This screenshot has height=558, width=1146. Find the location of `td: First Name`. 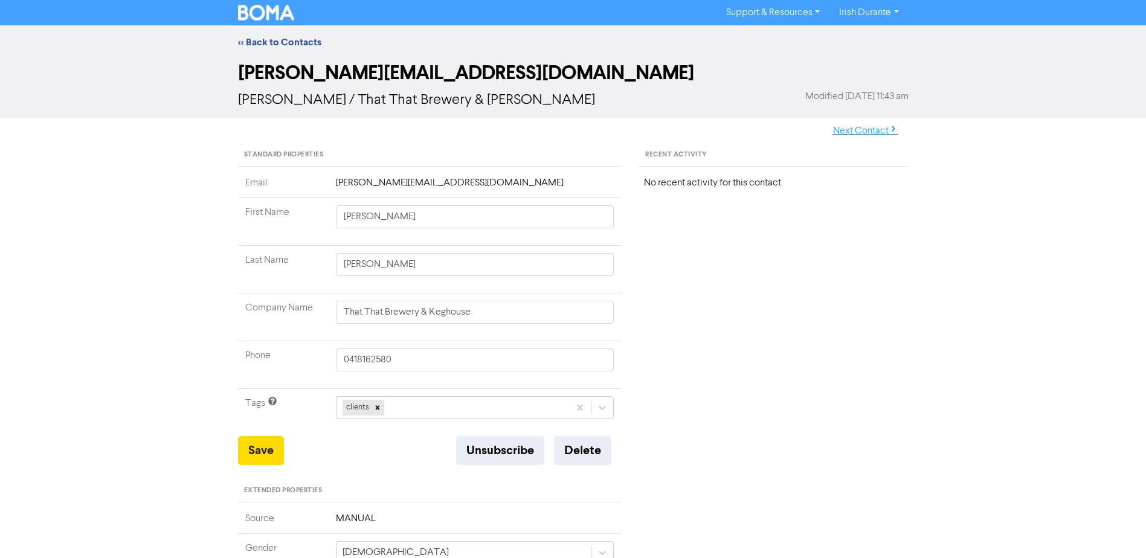

td: First Name is located at coordinates (283, 222).